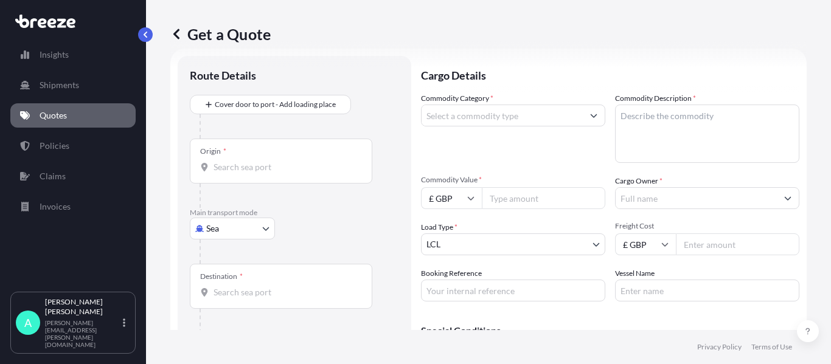 Image resolution: width=831 pixels, height=364 pixels. What do you see at coordinates (502, 116) in the screenshot?
I see `input: Select a commodity type` at bounding box center [502, 116].